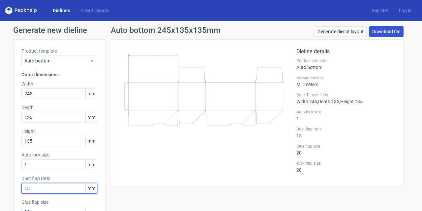  I want to click on a: Log in, so click(405, 11).